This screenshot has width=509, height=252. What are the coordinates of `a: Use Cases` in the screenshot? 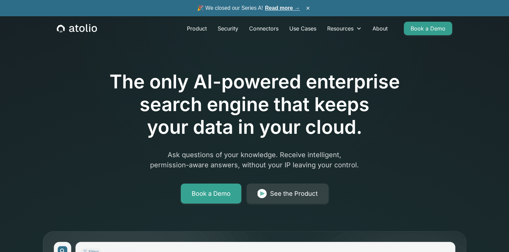 It's located at (303, 28).